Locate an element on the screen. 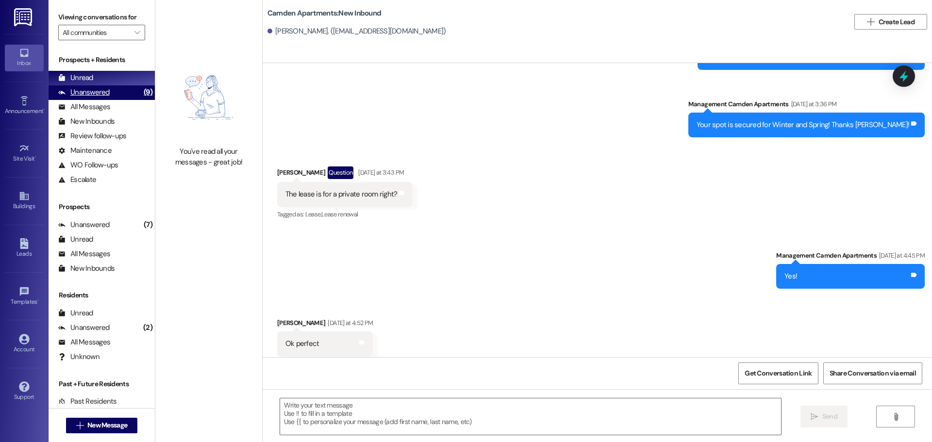 The image size is (932, 442). a: Templates • is located at coordinates (24, 297).